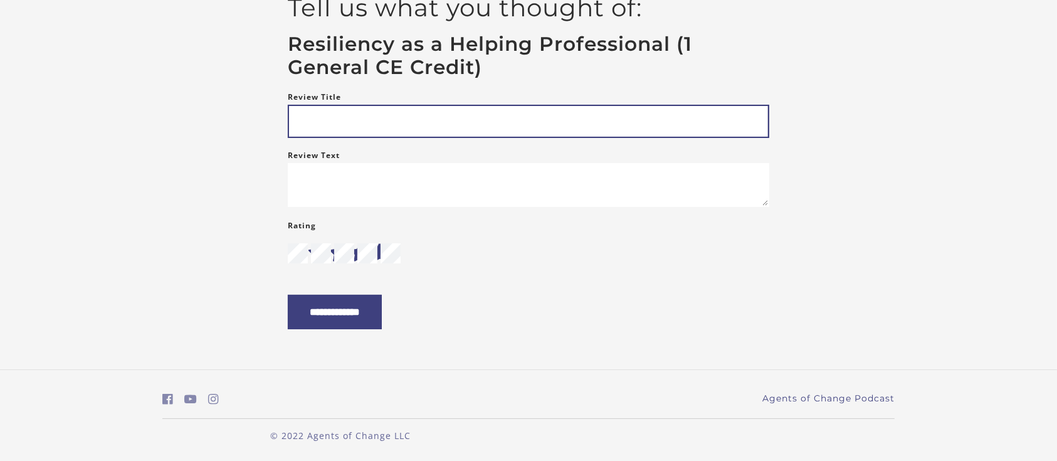  What do you see at coordinates (528, 56) in the screenshot?
I see `h3: Resiliency as a Helping Professional (1 General CE Credit)` at bounding box center [528, 56].